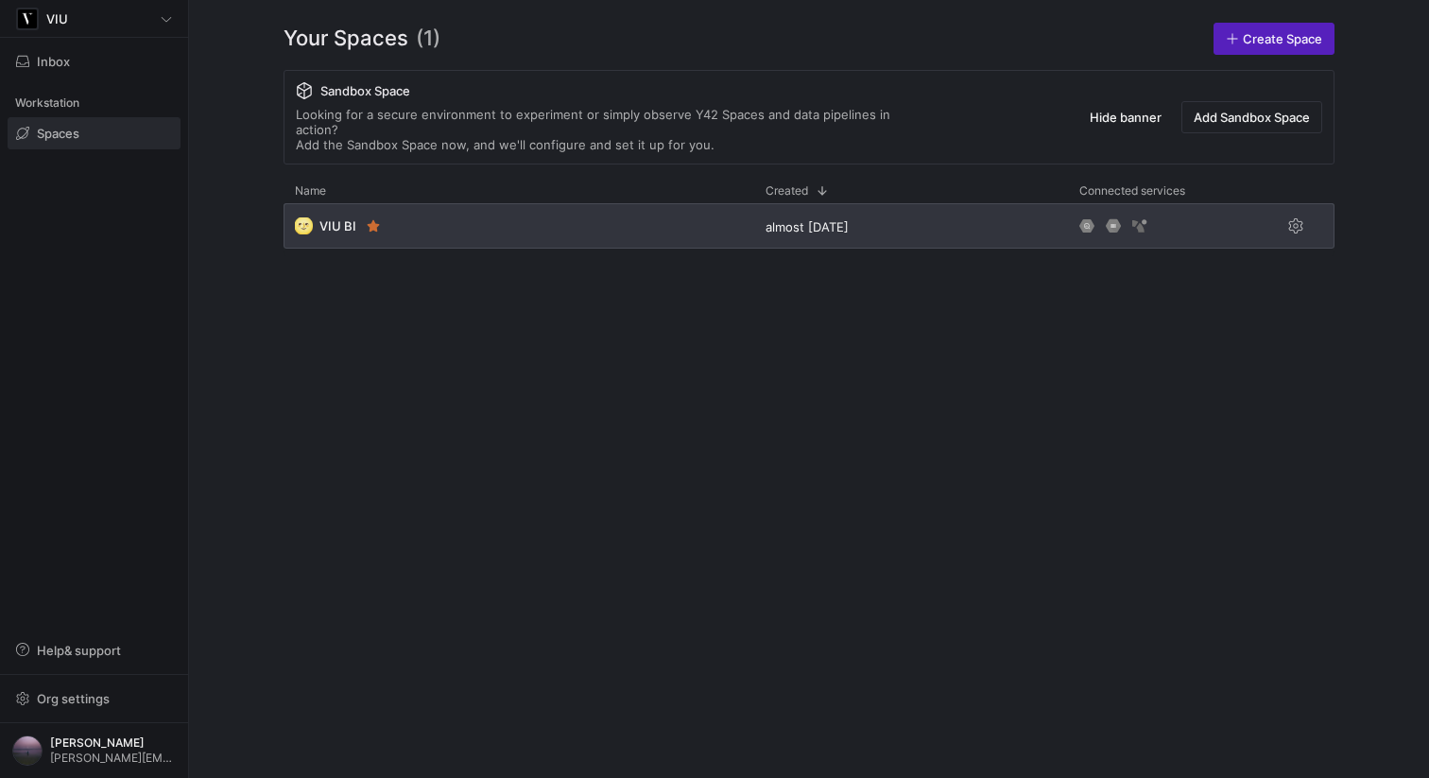  Describe the element at coordinates (613, 130) in the screenshot. I see `div: Looking for a secure environment to experiment or simply observe Y42 Spaces and data pipelines in...` at that location.